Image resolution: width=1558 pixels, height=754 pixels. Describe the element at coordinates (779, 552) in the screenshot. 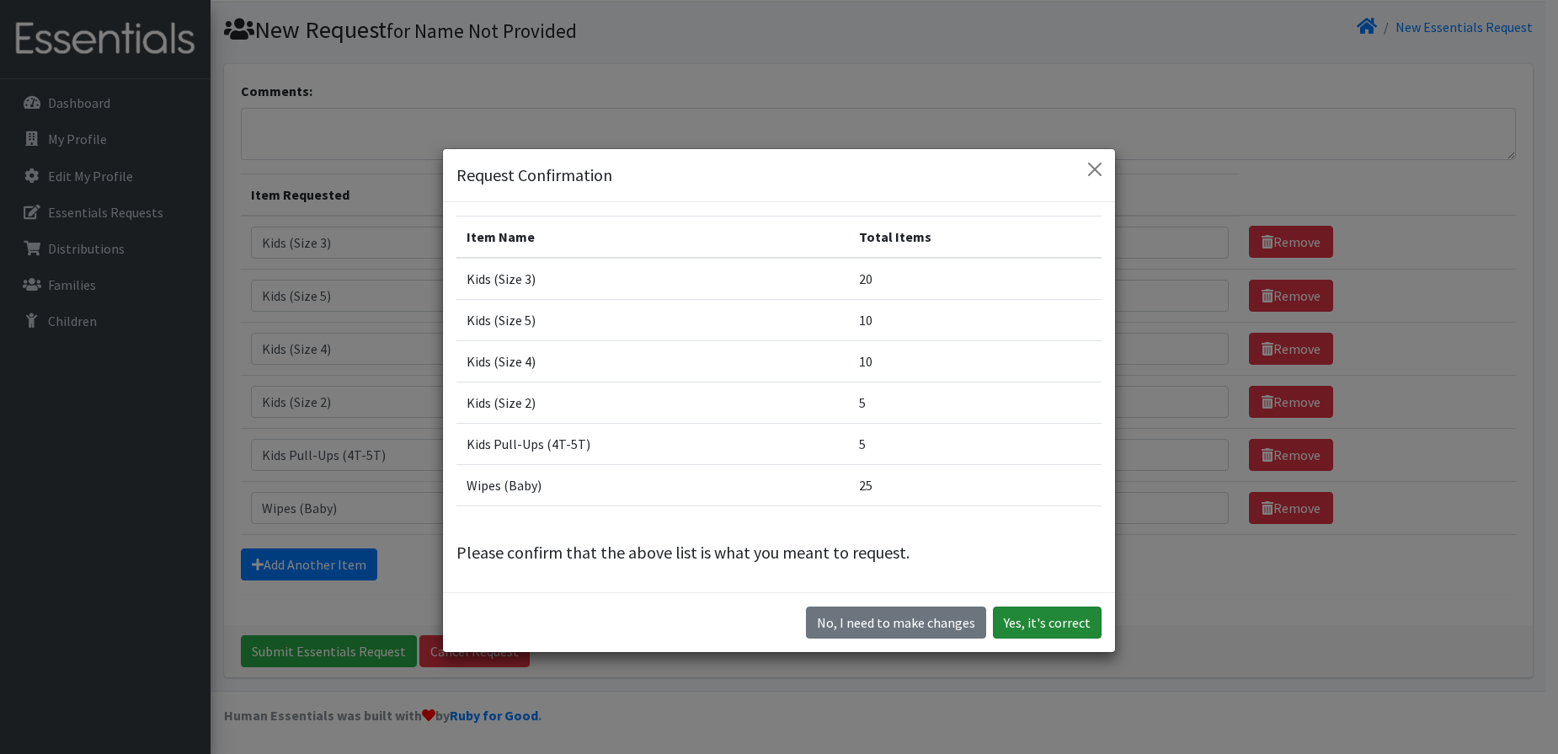

I see `p: Please confirm that the above list is what you meant to request.` at that location.